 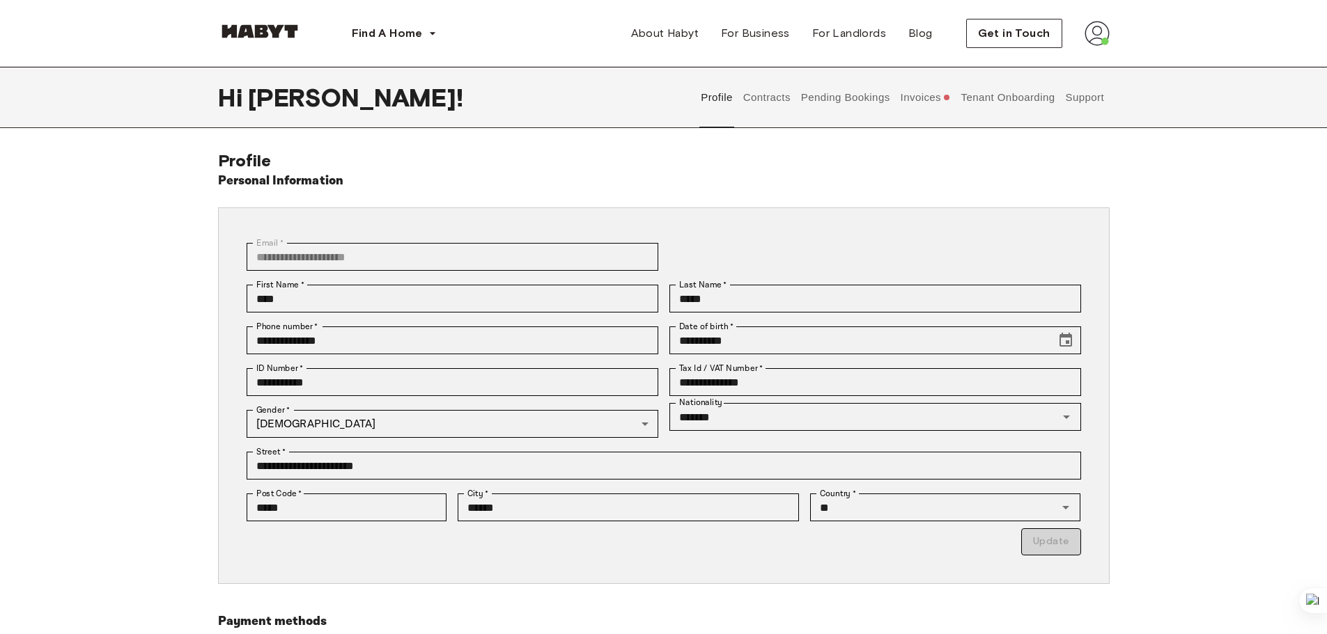 I want to click on div: You can't change your email address at the moment. Please reach out to customer support in case y..., so click(x=452, y=257).